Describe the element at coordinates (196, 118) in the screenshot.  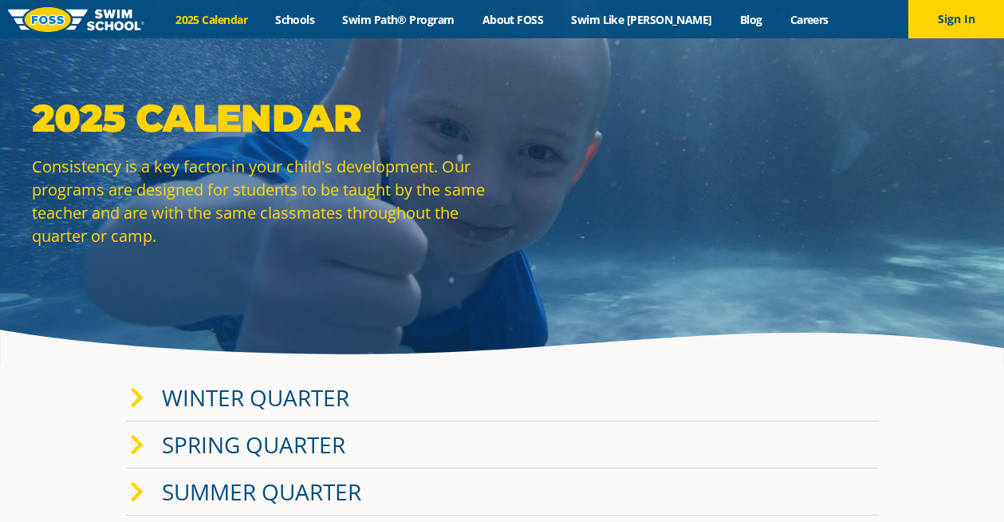
I see `strong: 2025 Calendar` at that location.